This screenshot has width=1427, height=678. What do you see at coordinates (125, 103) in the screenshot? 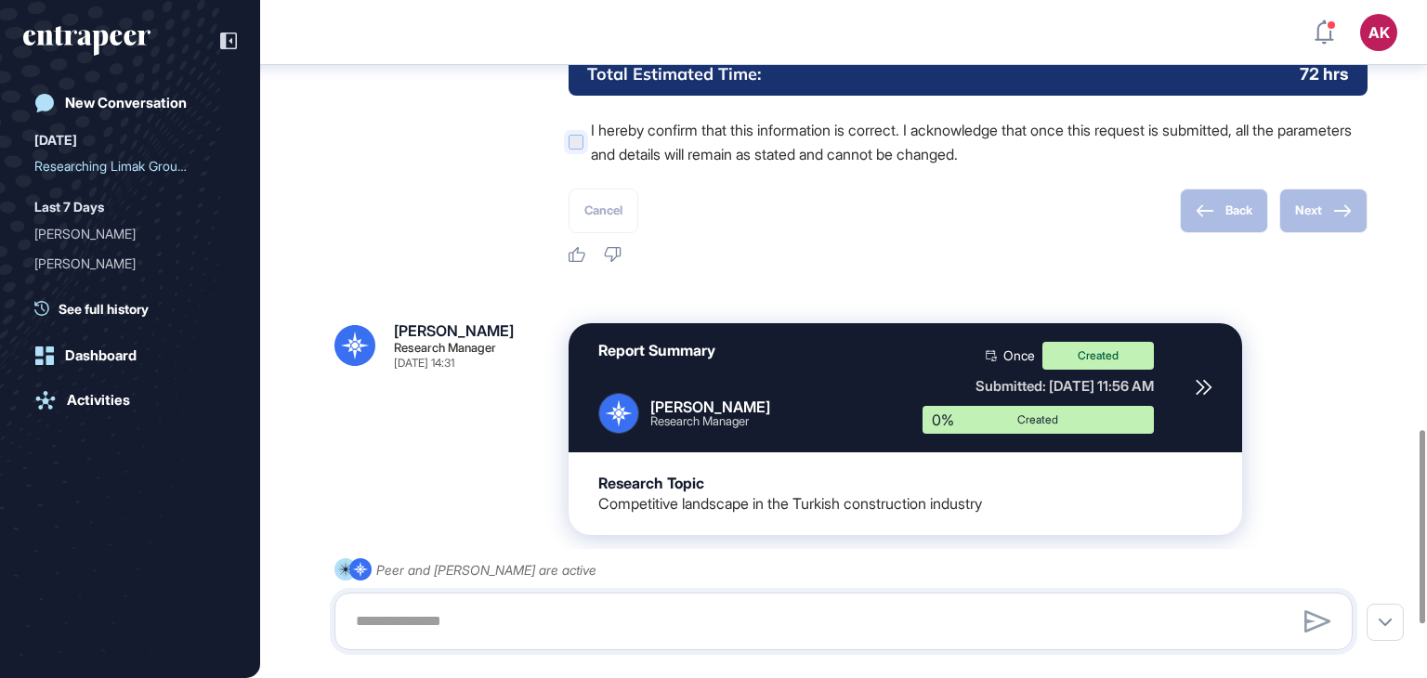
I see `div: New Conversation` at bounding box center [125, 103].